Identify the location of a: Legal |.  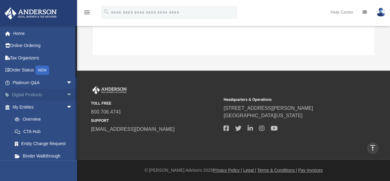
(250, 170).